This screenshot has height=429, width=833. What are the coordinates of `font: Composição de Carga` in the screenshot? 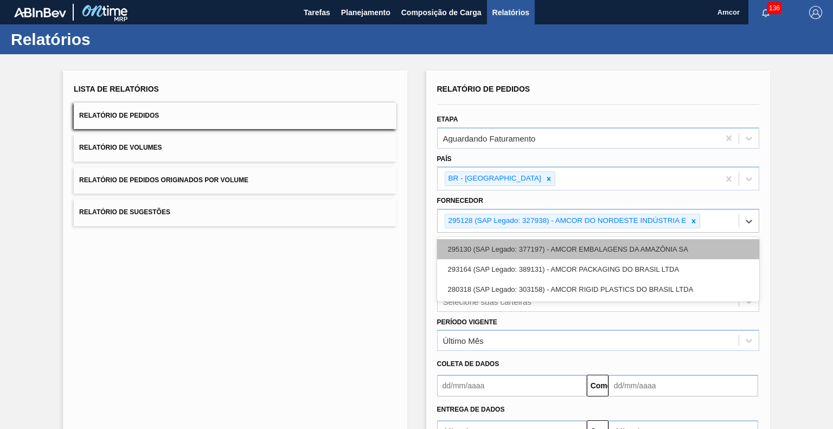 It's located at (442, 12).